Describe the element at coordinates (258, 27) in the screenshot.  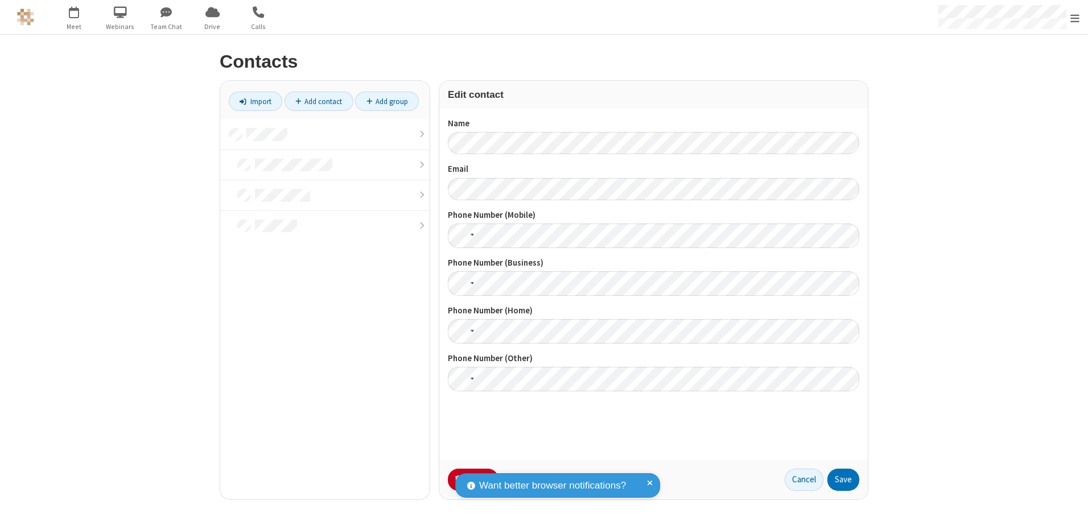
I see `span: Calls` at that location.